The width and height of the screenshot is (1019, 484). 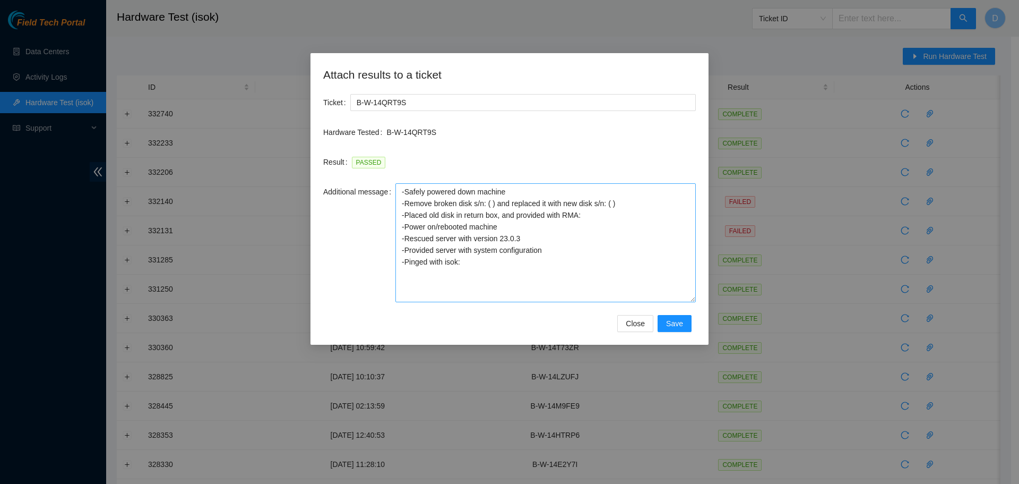 What do you see at coordinates (334, 162) in the screenshot?
I see `span: Result` at bounding box center [334, 162].